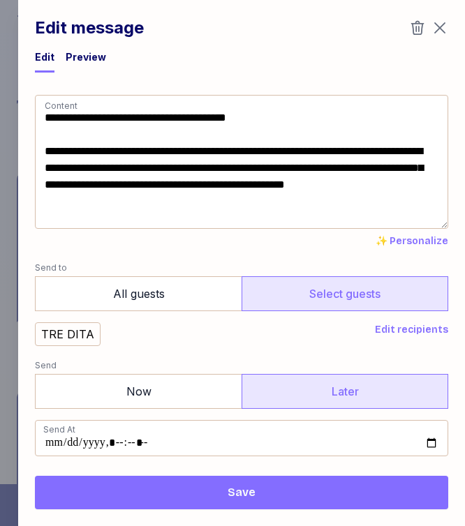 The image size is (465, 526). What do you see at coordinates (345, 294) in the screenshot?
I see `label: Select guests` at bounding box center [345, 294].